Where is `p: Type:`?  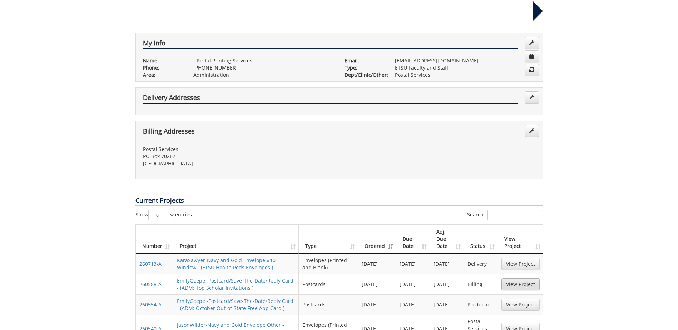 p: Type: is located at coordinates (364, 68).